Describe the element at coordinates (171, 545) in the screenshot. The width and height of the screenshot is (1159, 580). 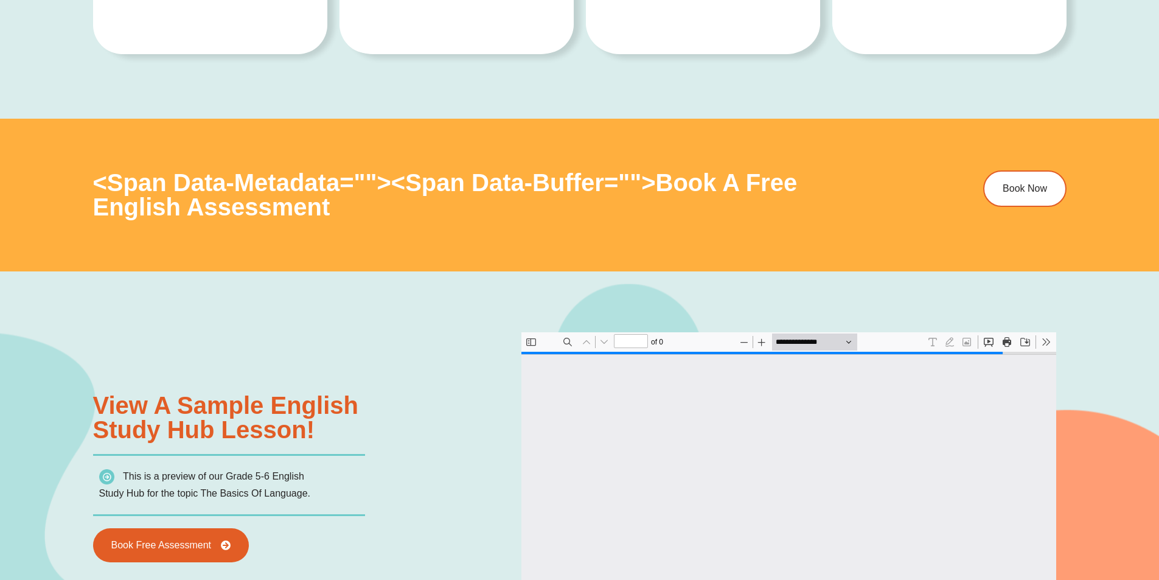
I see `a: Book Free Assessment` at that location.